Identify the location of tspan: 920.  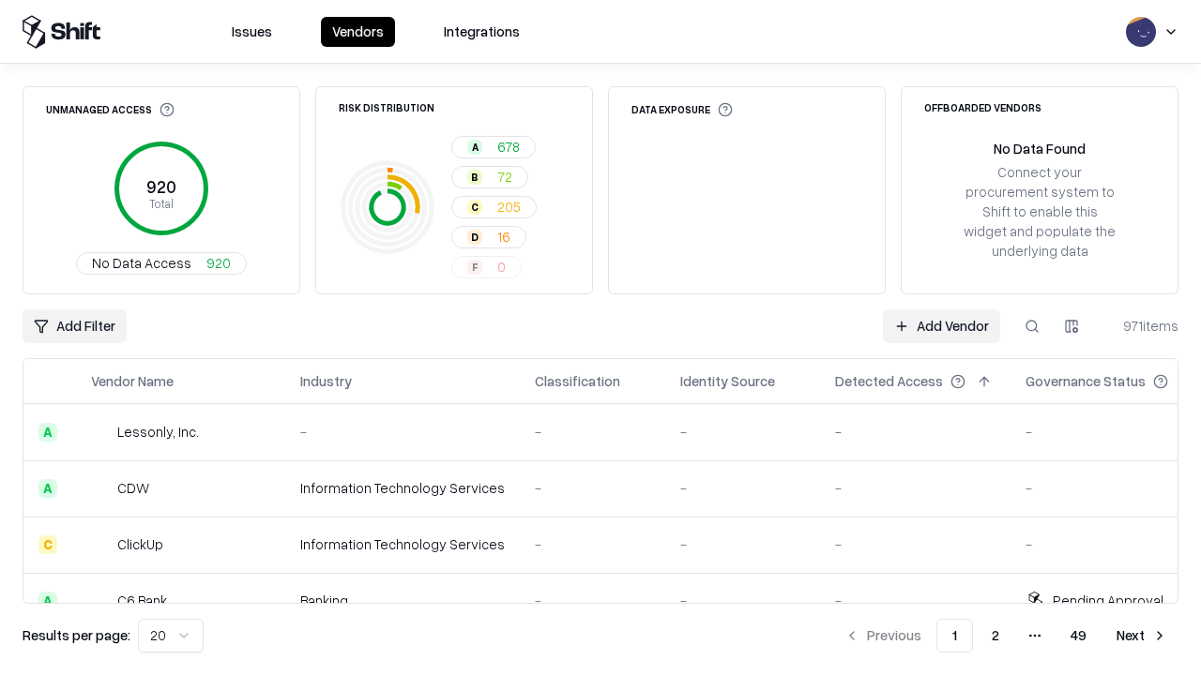
(161, 187).